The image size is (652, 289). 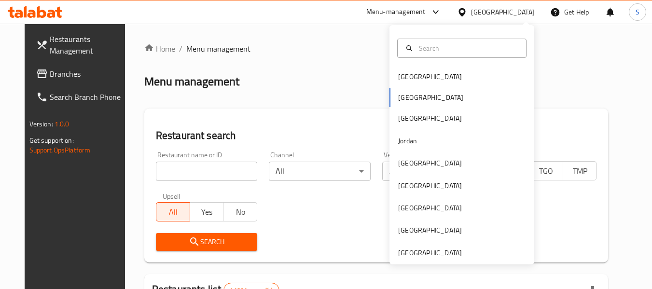 I want to click on span: Branches, so click(x=88, y=74).